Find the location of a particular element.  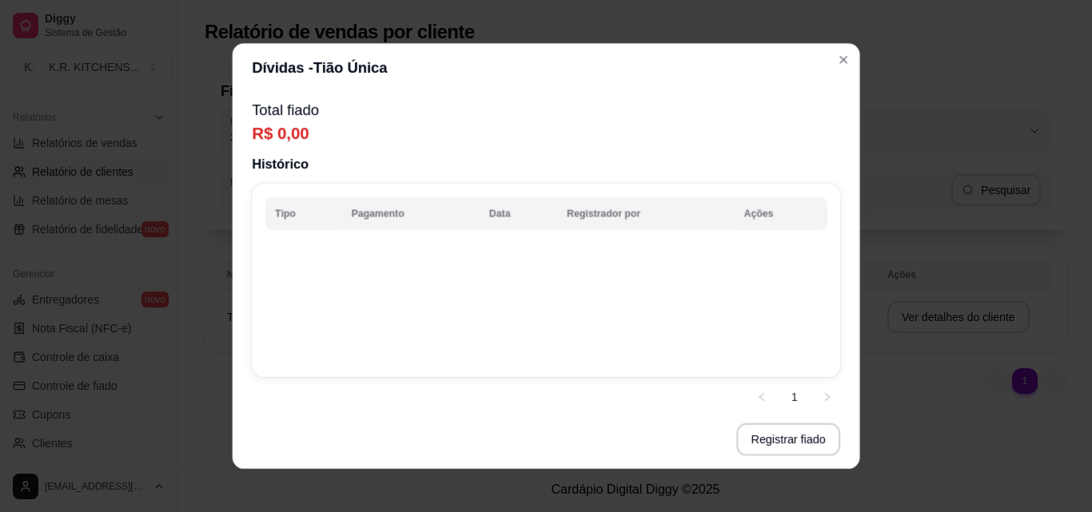

a: 1 is located at coordinates (794, 396).